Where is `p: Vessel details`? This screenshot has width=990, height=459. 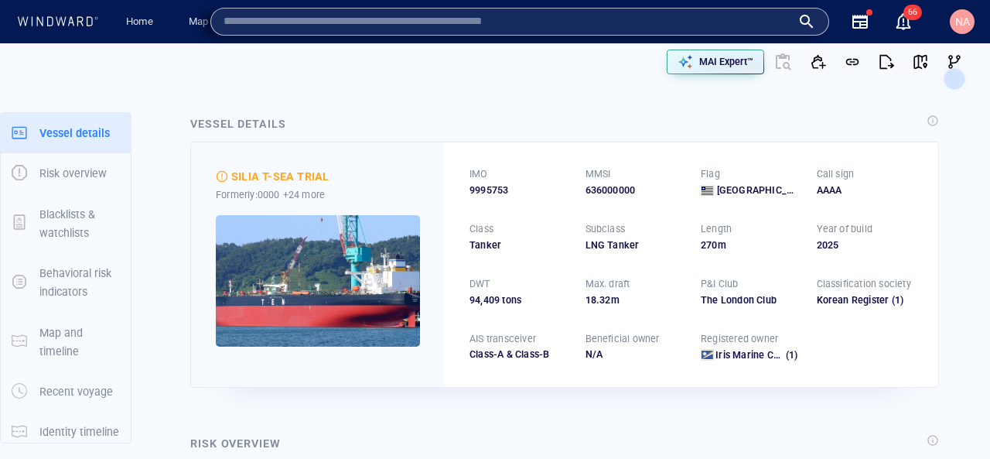
p: Vessel details is located at coordinates (74, 133).